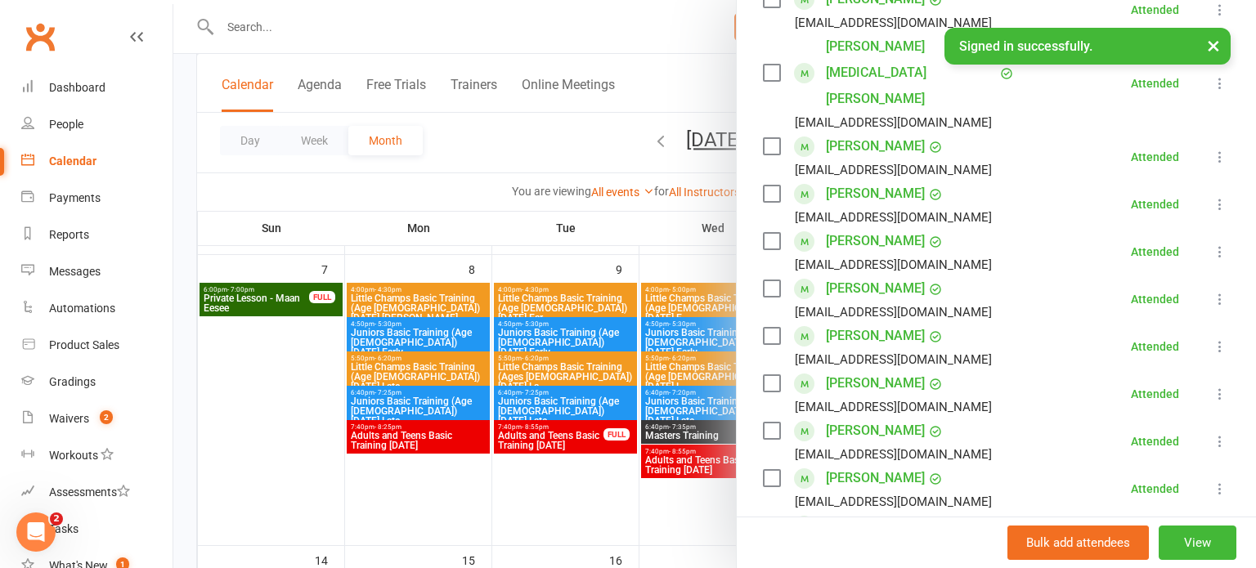  I want to click on a: Payments, so click(96, 198).